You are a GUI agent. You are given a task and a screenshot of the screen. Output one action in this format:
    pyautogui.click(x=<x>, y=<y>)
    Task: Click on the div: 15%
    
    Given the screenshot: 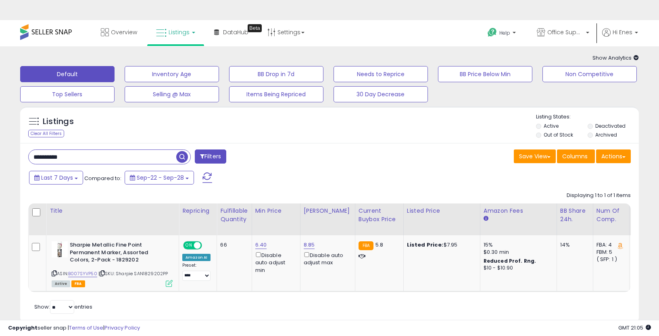 What is the action you would take?
    pyautogui.click(x=517, y=245)
    